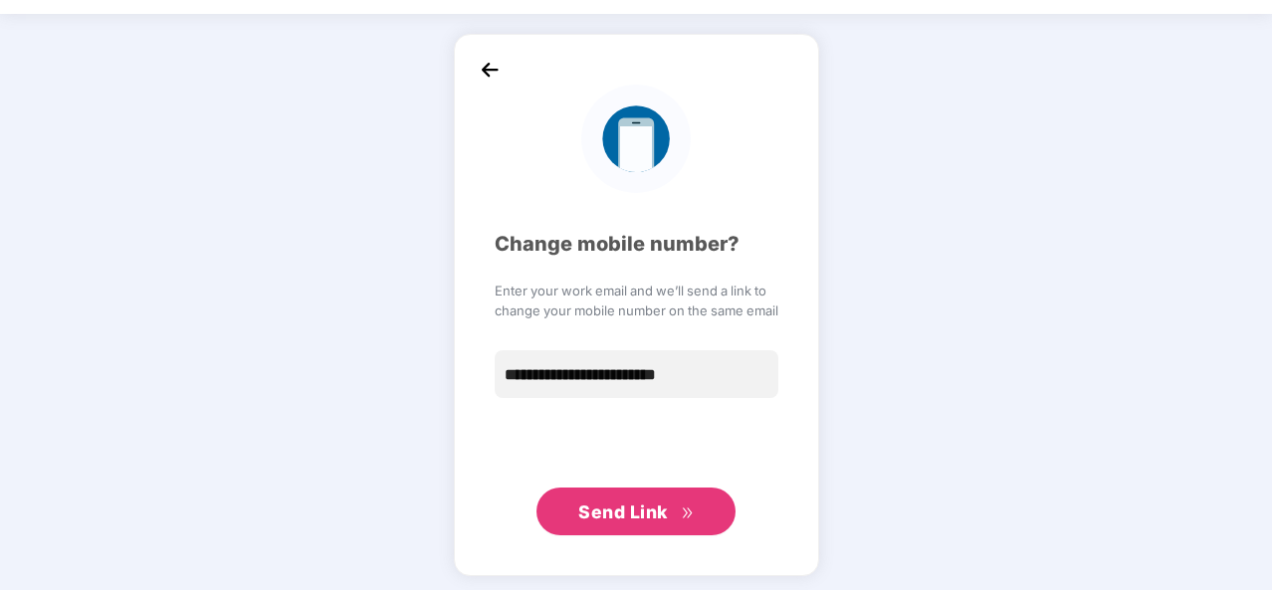  Describe the element at coordinates (687, 513) in the screenshot. I see `span: double-right` at that location.